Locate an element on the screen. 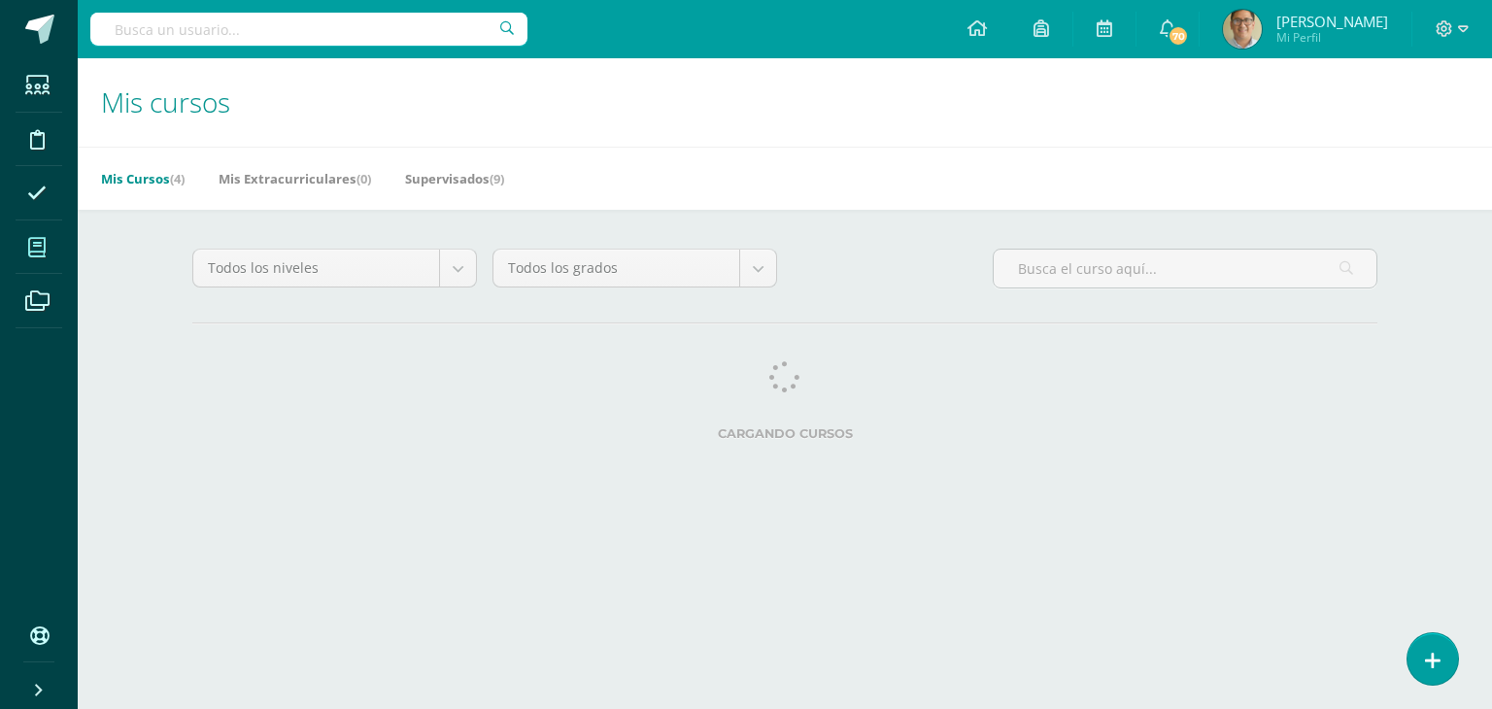 The height and width of the screenshot is (709, 1492). span: Mis cursos is located at coordinates (165, 102).